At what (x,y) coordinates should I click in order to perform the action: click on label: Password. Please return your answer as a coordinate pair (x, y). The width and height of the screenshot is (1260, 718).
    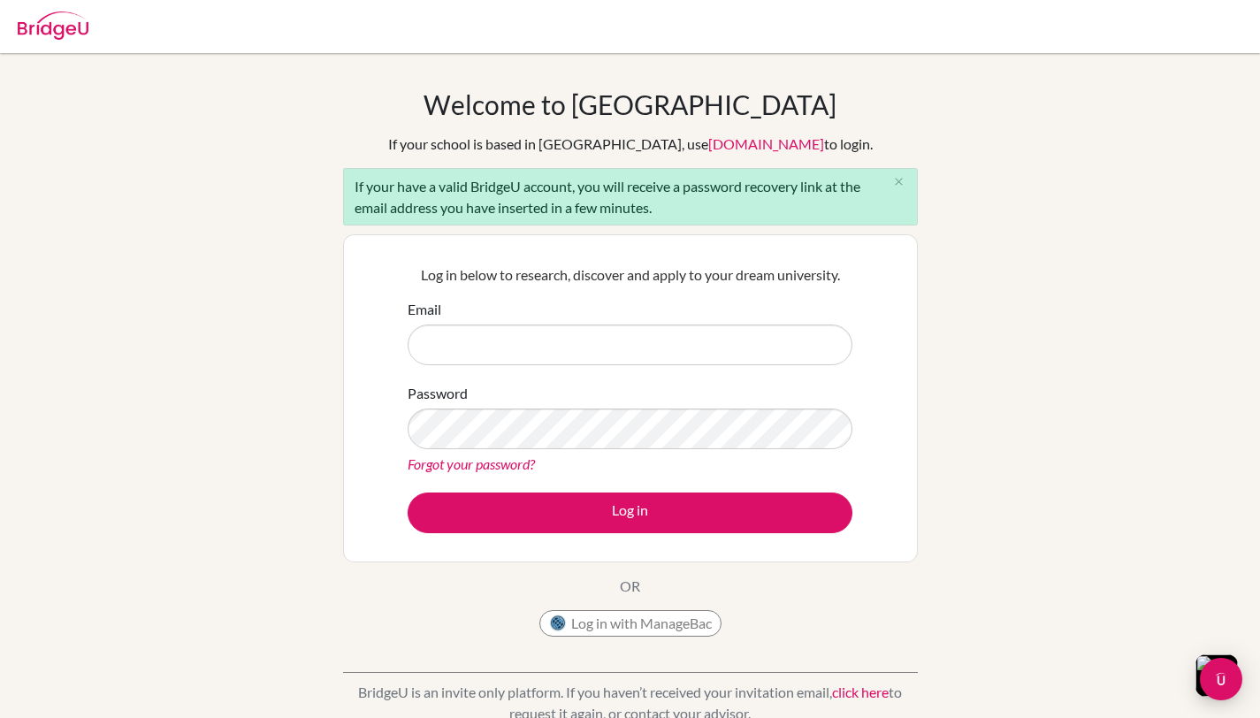
    Looking at the image, I should click on (438, 393).